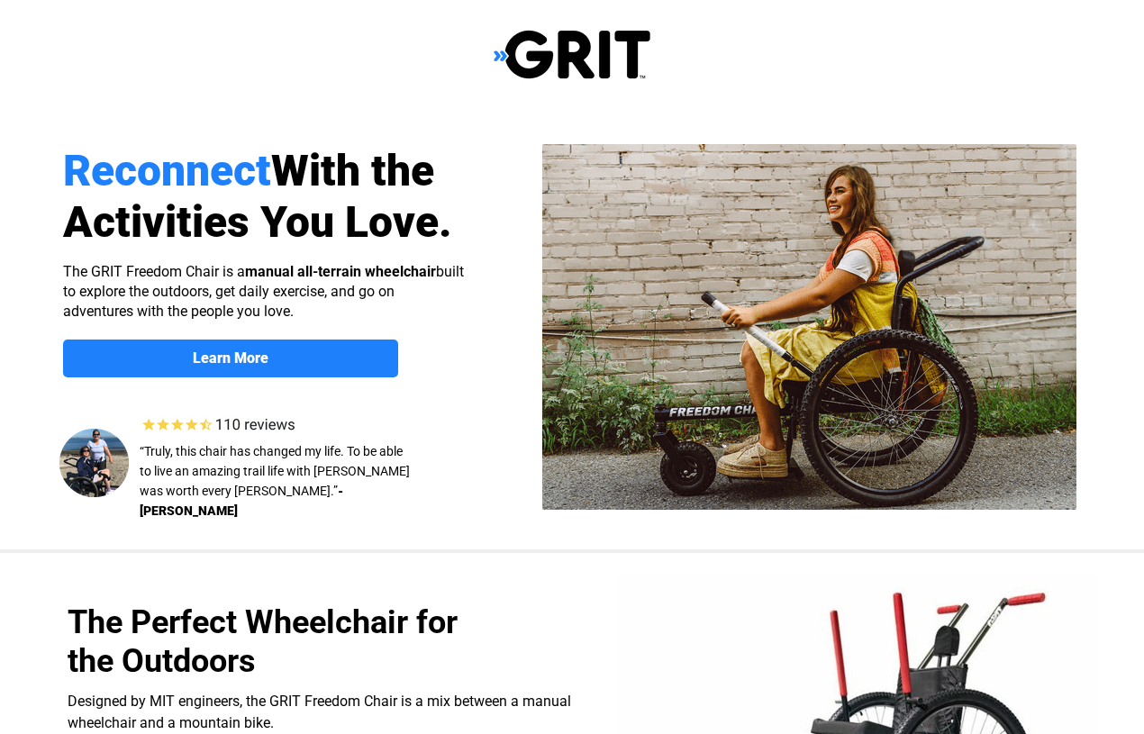 The width and height of the screenshot is (1144, 734). What do you see at coordinates (231, 358) in the screenshot?
I see `a: Learn More` at bounding box center [231, 358].